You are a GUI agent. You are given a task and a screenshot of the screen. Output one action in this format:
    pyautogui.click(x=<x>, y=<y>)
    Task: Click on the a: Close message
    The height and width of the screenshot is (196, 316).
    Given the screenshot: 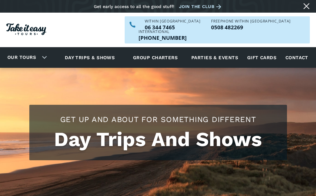 What is the action you would take?
    pyautogui.click(x=306, y=6)
    